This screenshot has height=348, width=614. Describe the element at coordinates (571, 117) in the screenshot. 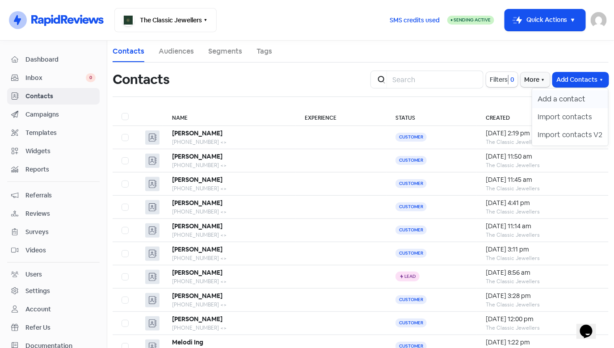

I see `button: Import contacts` at that location.